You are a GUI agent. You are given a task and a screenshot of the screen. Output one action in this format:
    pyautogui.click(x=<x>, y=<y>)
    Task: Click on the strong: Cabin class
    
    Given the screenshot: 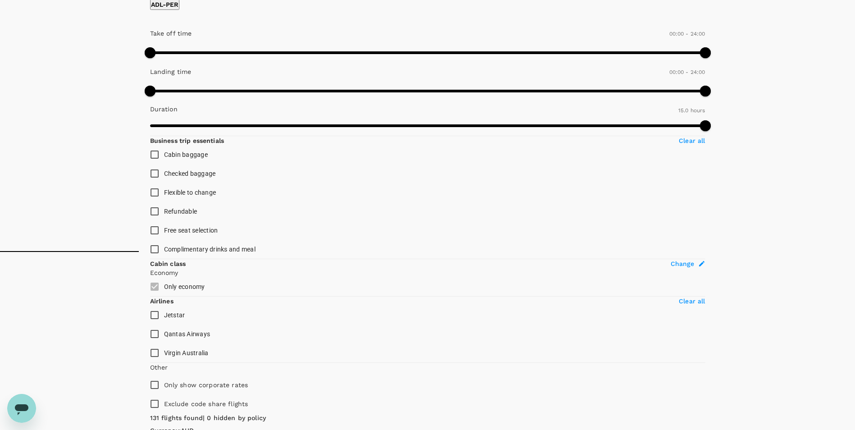 What is the action you would take?
    pyautogui.click(x=168, y=264)
    